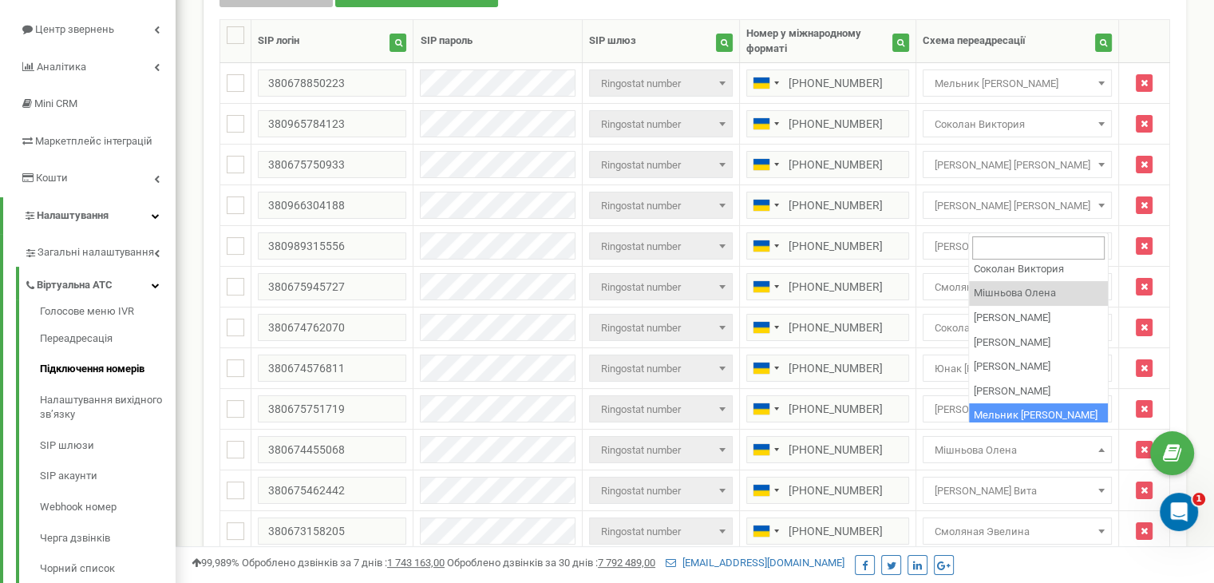 This screenshot has width=1214, height=583. I want to click on span: Мішньова Олена, so click(1017, 450).